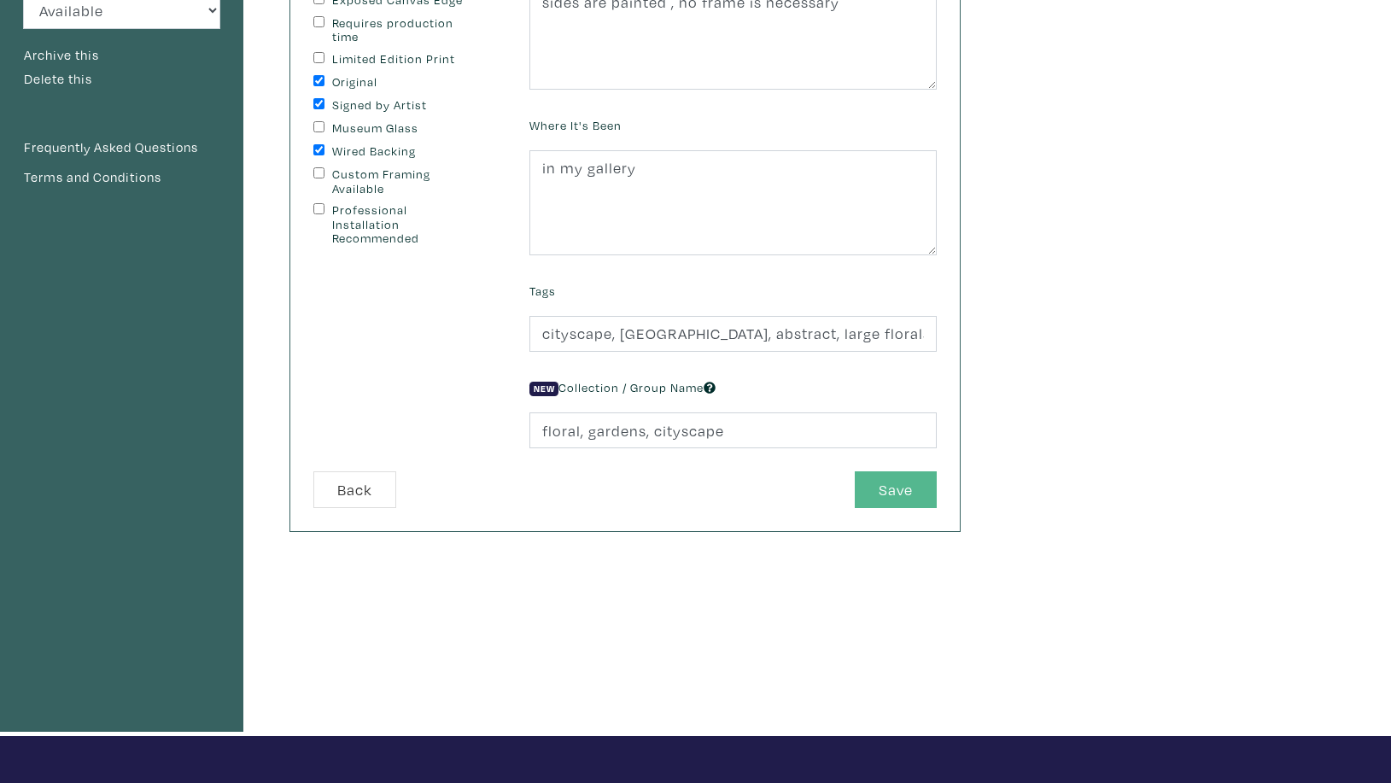 The height and width of the screenshot is (783, 1391). What do you see at coordinates (58, 79) in the screenshot?
I see `button: Delete this` at bounding box center [58, 79].